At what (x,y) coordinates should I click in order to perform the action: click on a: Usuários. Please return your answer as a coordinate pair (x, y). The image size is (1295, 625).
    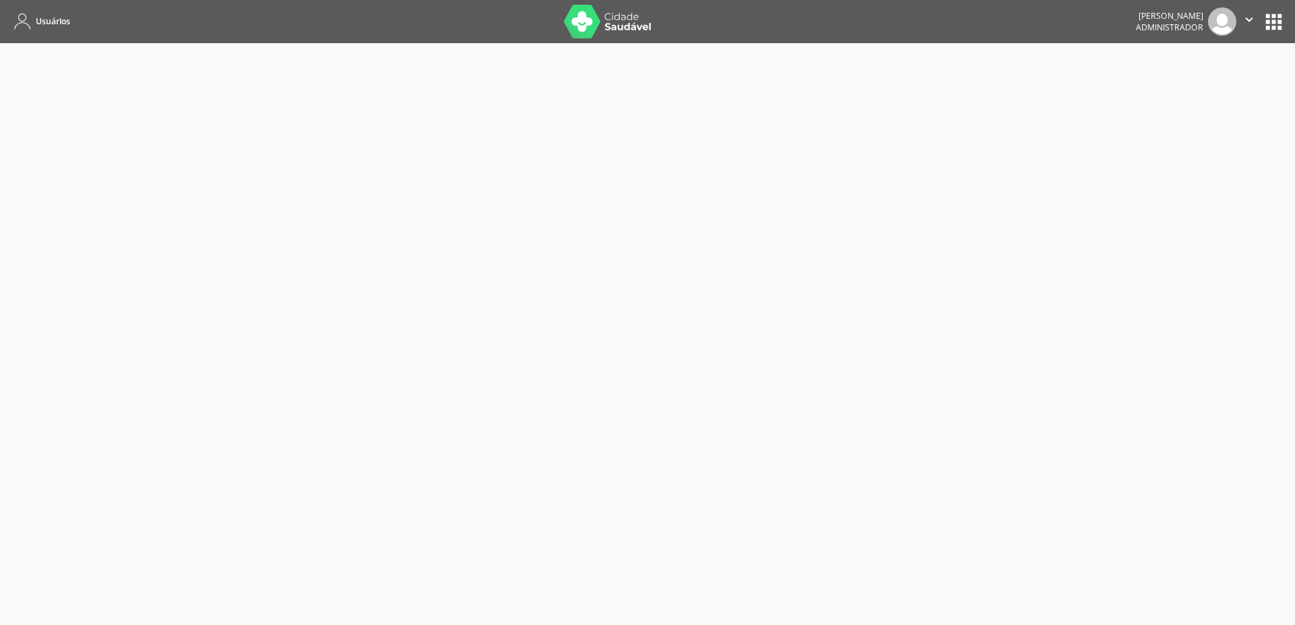
    Looking at the image, I should click on (40, 21).